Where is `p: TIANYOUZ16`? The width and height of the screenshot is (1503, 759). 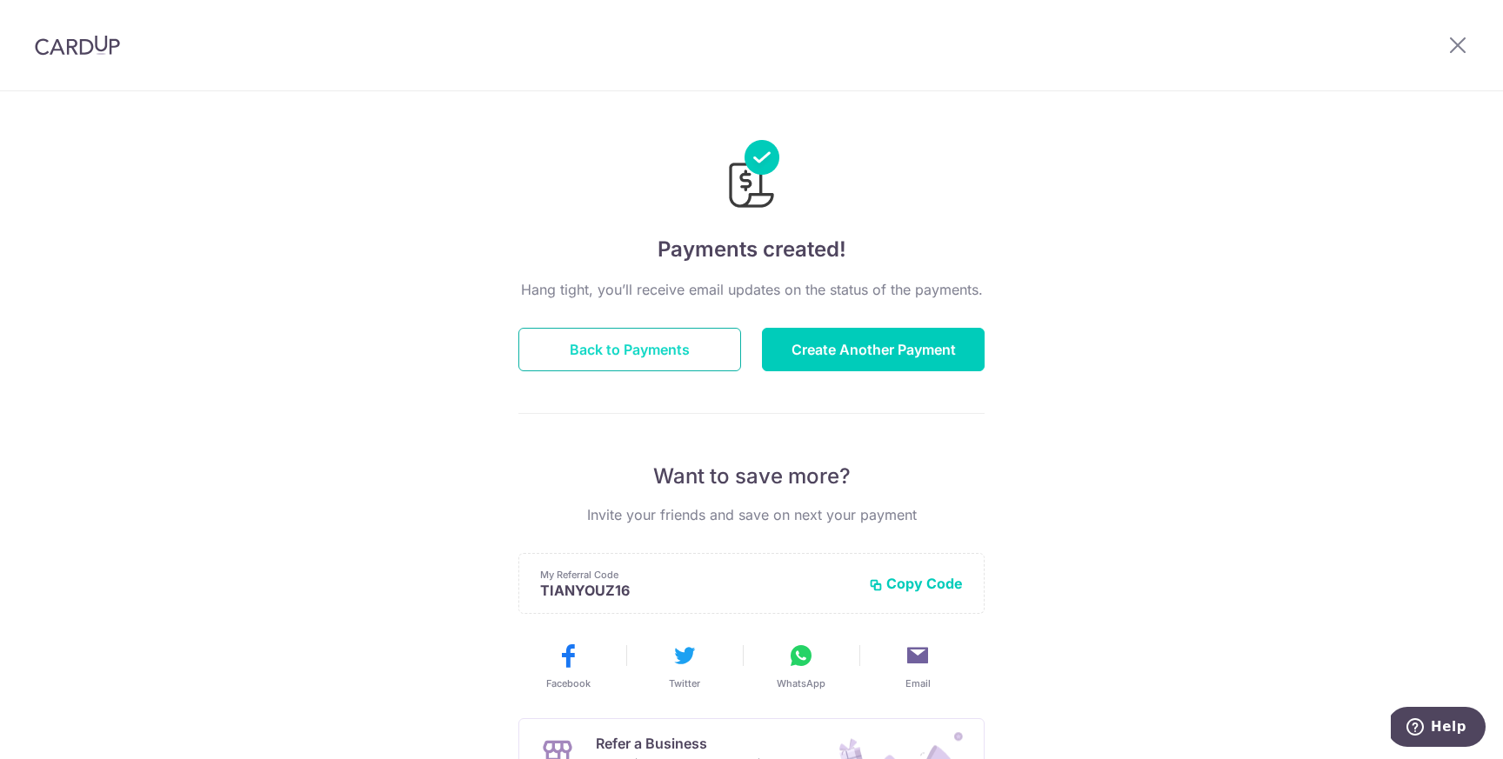 p: TIANYOUZ16 is located at coordinates (697, 590).